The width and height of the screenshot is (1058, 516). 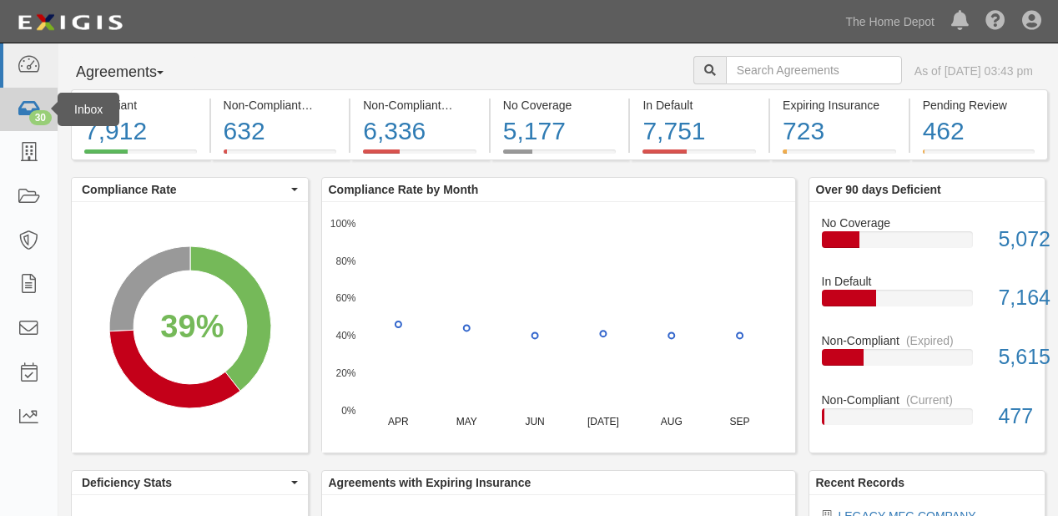 I want to click on a: In Default7,751, so click(x=699, y=156).